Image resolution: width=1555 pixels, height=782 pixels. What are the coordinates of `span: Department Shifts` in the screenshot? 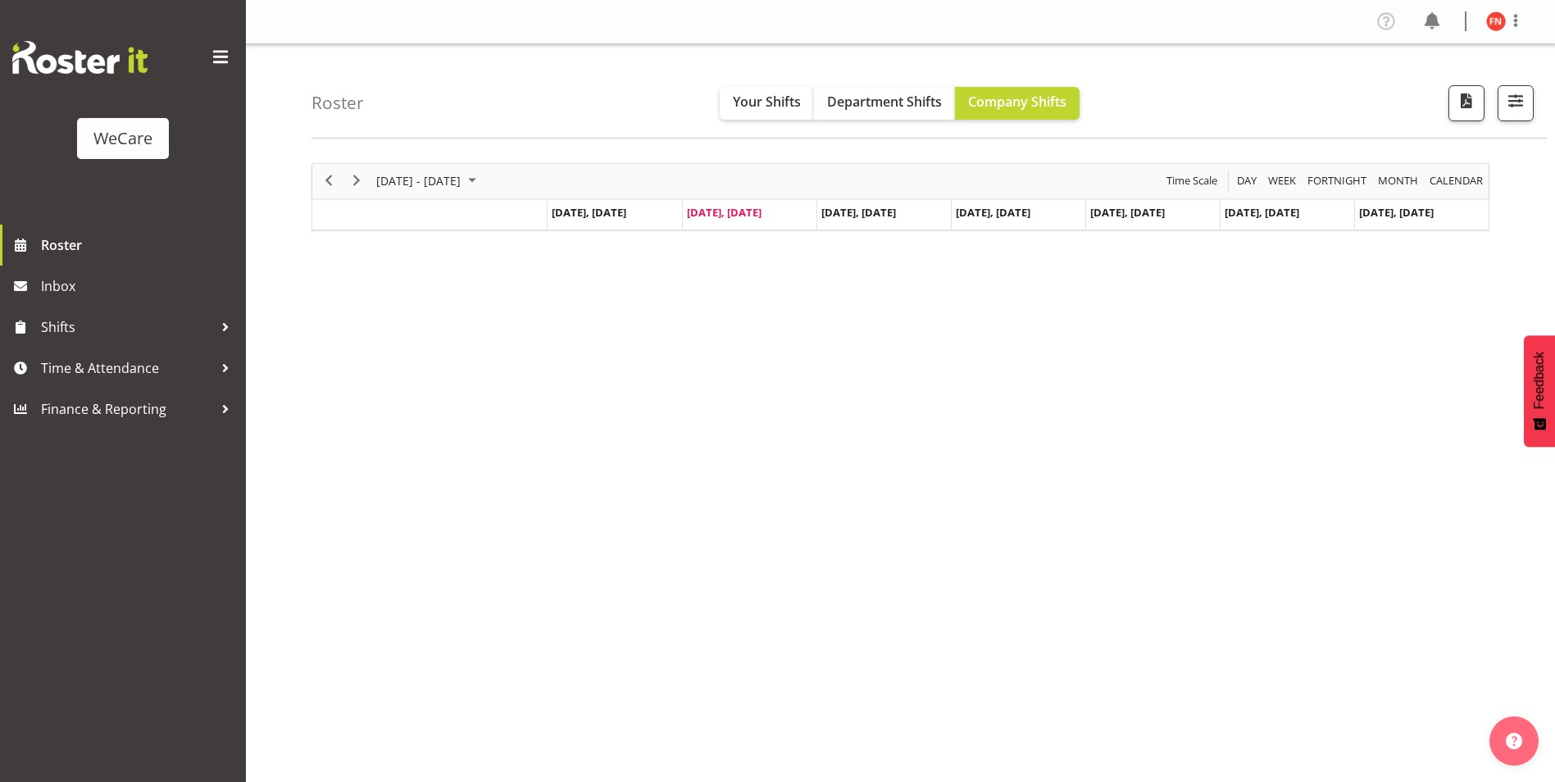 It's located at (884, 102).